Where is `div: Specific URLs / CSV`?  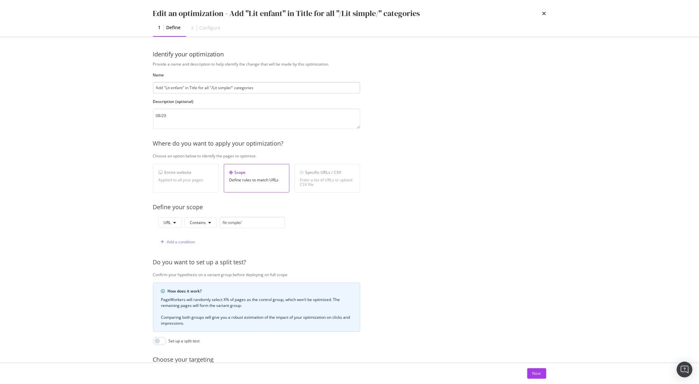 div: Specific URLs / CSV is located at coordinates (327, 172).